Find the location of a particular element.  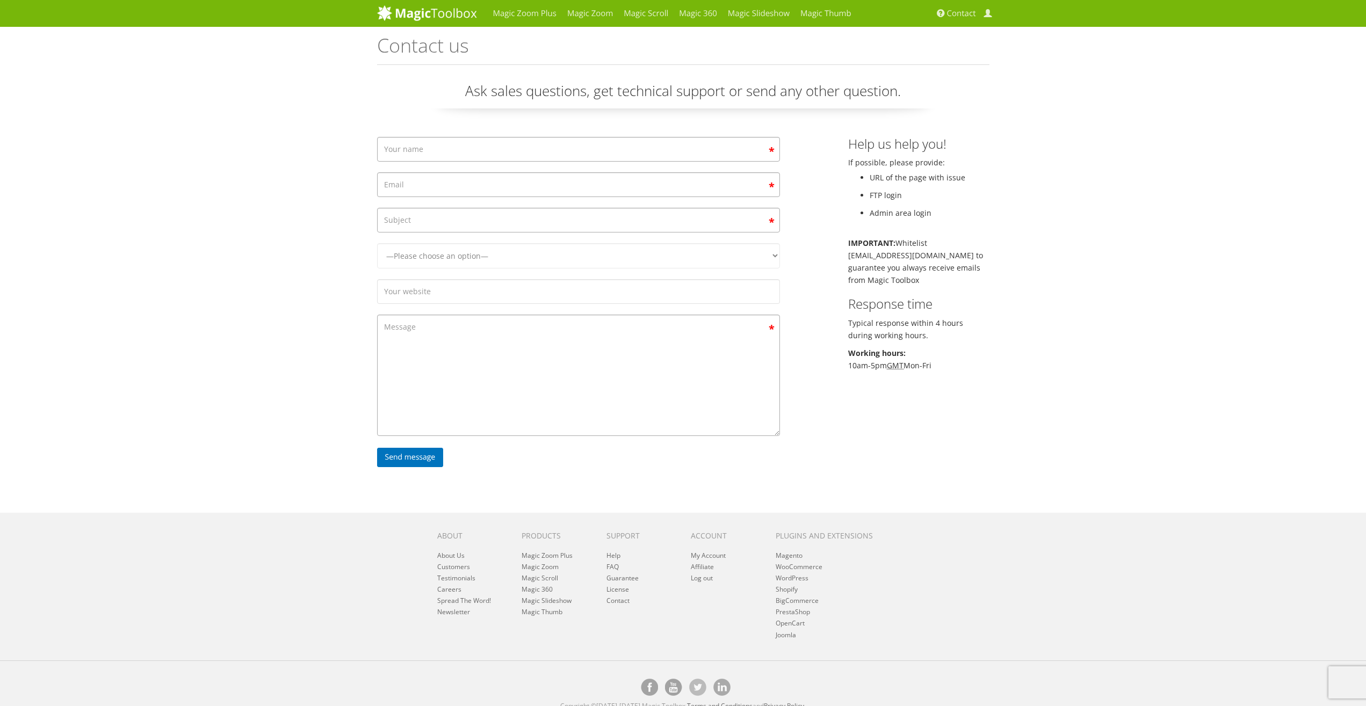

p: Typical response within 4 hours during working hours. is located at coordinates (919, 329).